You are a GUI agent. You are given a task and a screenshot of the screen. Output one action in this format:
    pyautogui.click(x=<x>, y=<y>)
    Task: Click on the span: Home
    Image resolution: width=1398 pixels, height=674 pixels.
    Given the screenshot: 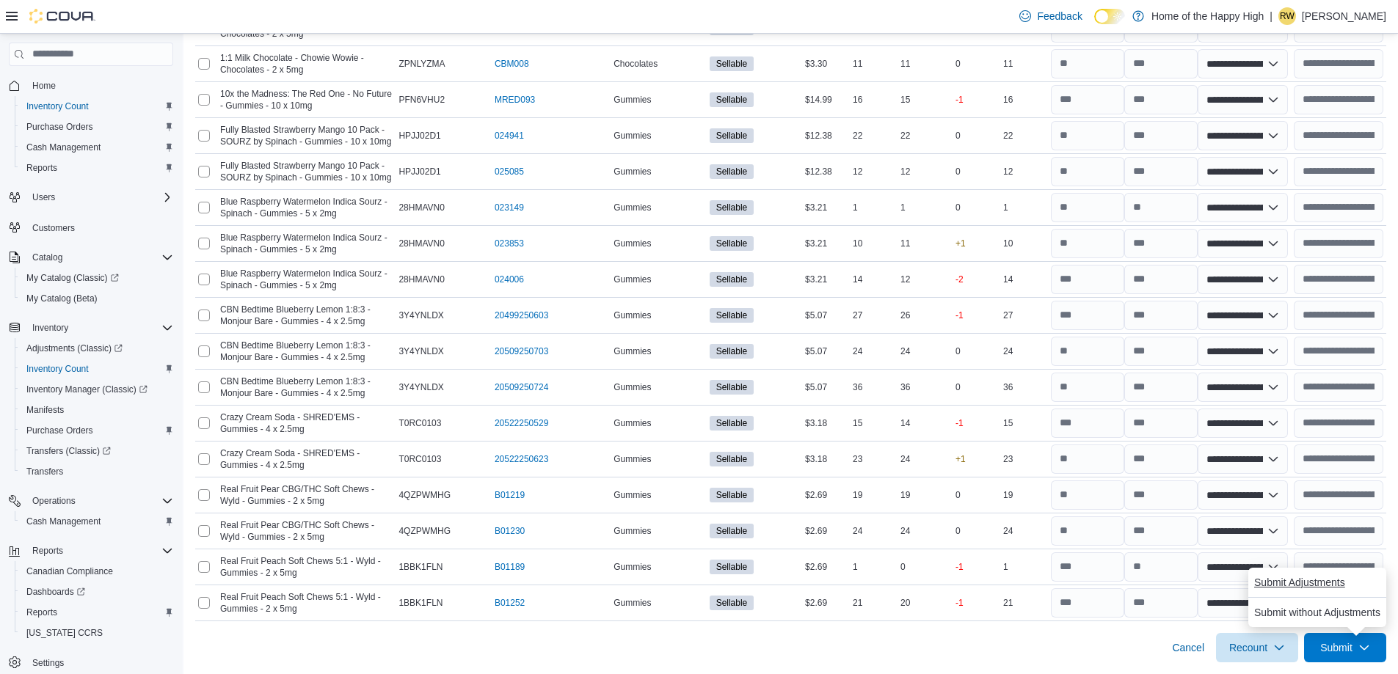 What is the action you would take?
    pyautogui.click(x=44, y=86)
    